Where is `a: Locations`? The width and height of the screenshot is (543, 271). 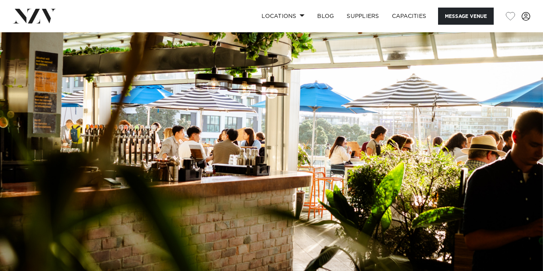 a: Locations is located at coordinates (283, 16).